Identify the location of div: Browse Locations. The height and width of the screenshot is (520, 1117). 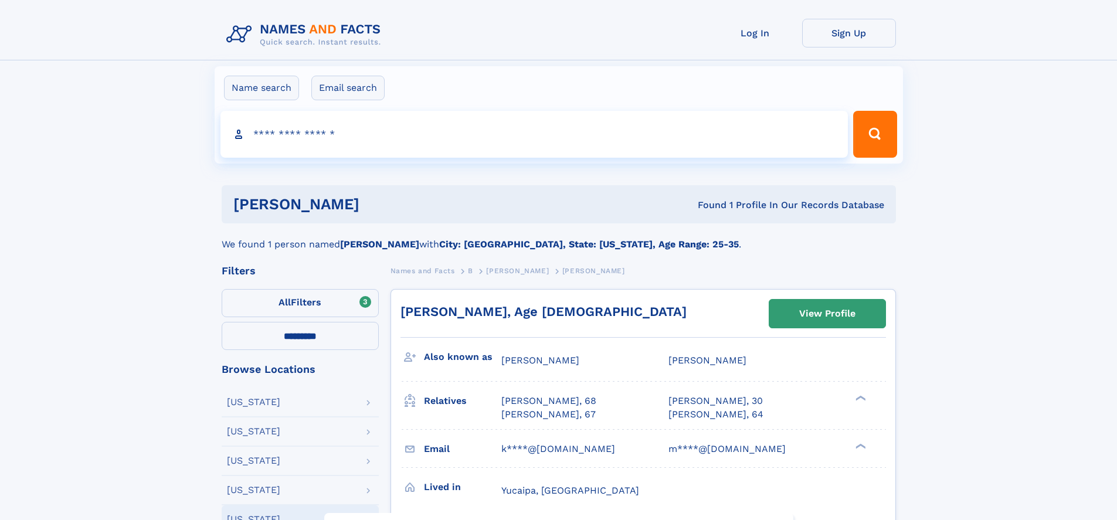
(300, 369).